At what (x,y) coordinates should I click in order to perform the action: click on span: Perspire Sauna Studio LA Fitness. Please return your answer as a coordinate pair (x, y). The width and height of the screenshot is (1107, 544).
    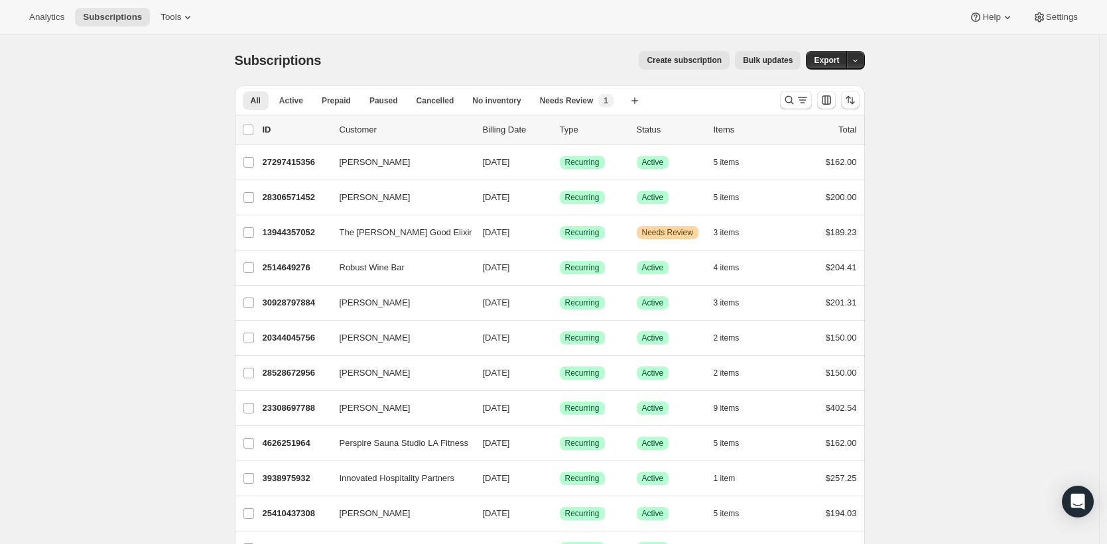
    Looking at the image, I should click on (404, 444).